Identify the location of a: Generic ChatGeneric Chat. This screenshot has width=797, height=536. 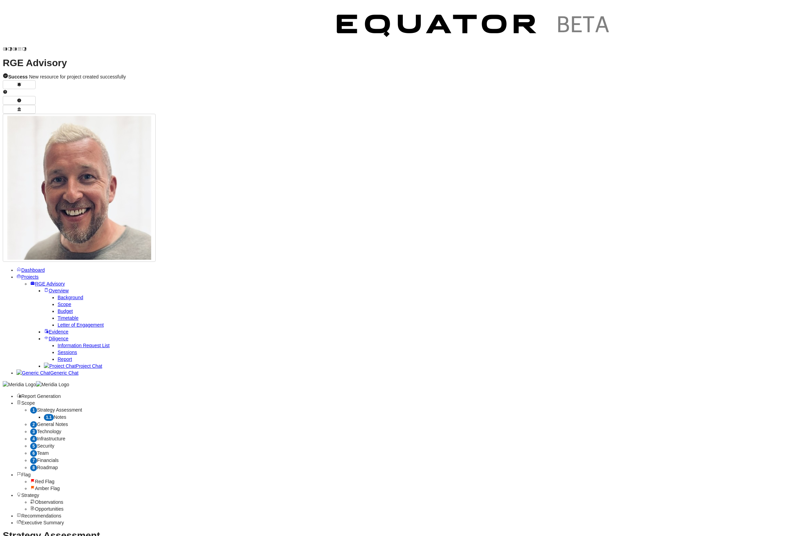
(47, 373).